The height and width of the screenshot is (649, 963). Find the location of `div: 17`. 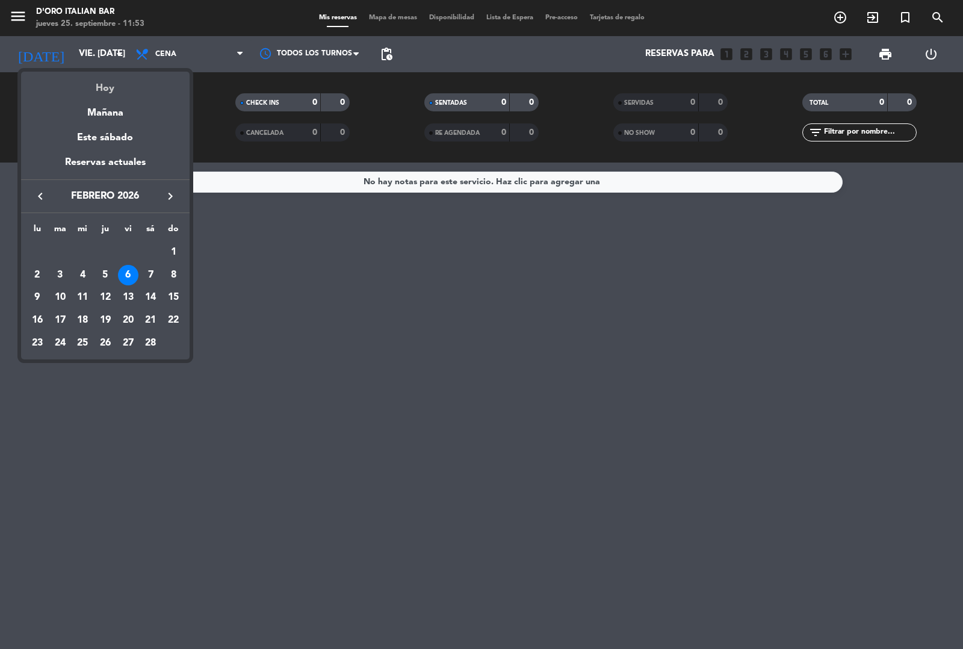

div: 17 is located at coordinates (60, 320).